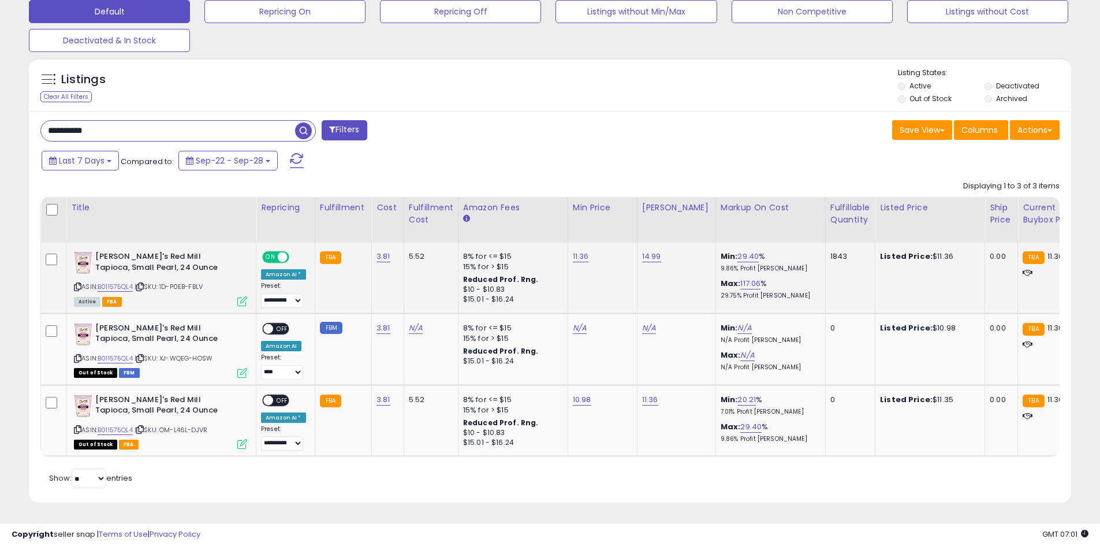 Image resolution: width=1100 pixels, height=546 pixels. What do you see at coordinates (770, 207) in the screenshot?
I see `div: Markup on Cost` at bounding box center [770, 207].